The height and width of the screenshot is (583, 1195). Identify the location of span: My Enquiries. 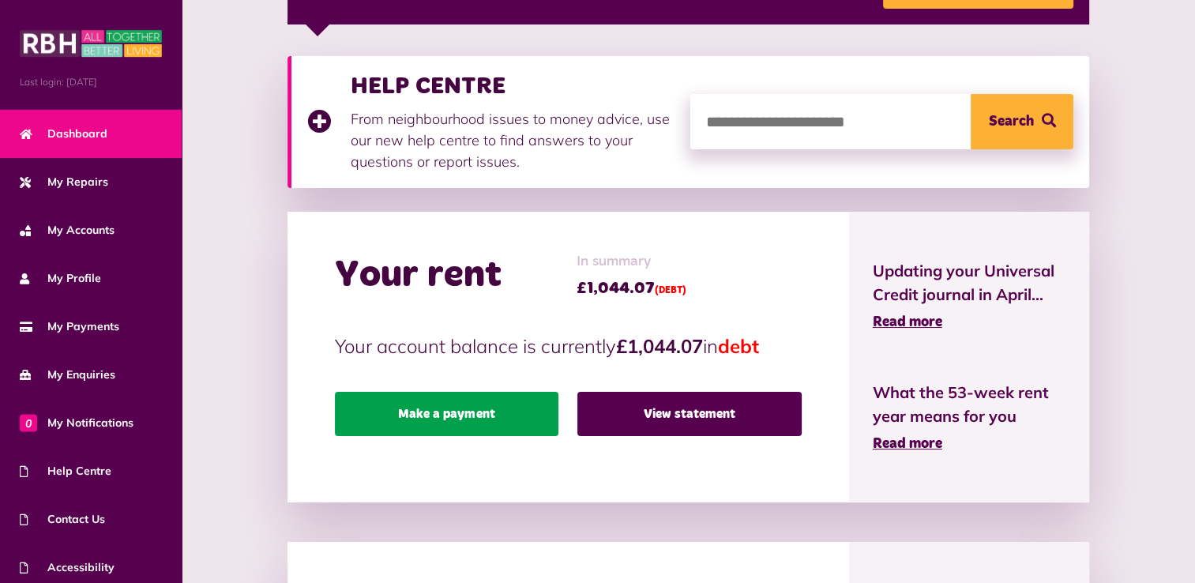
(67, 374).